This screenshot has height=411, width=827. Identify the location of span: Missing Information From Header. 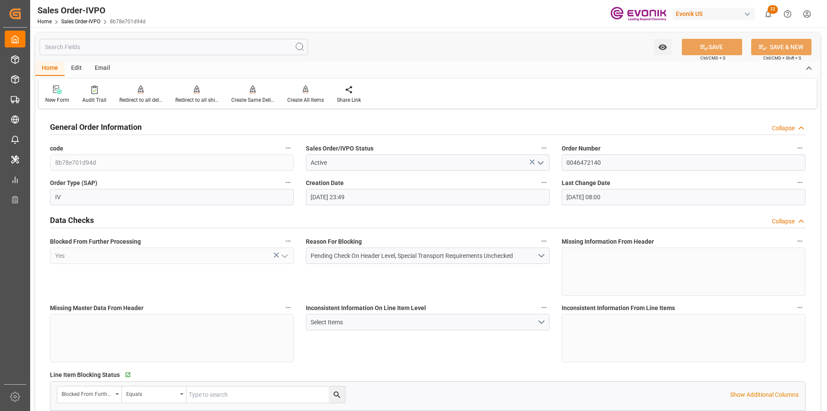
(608, 241).